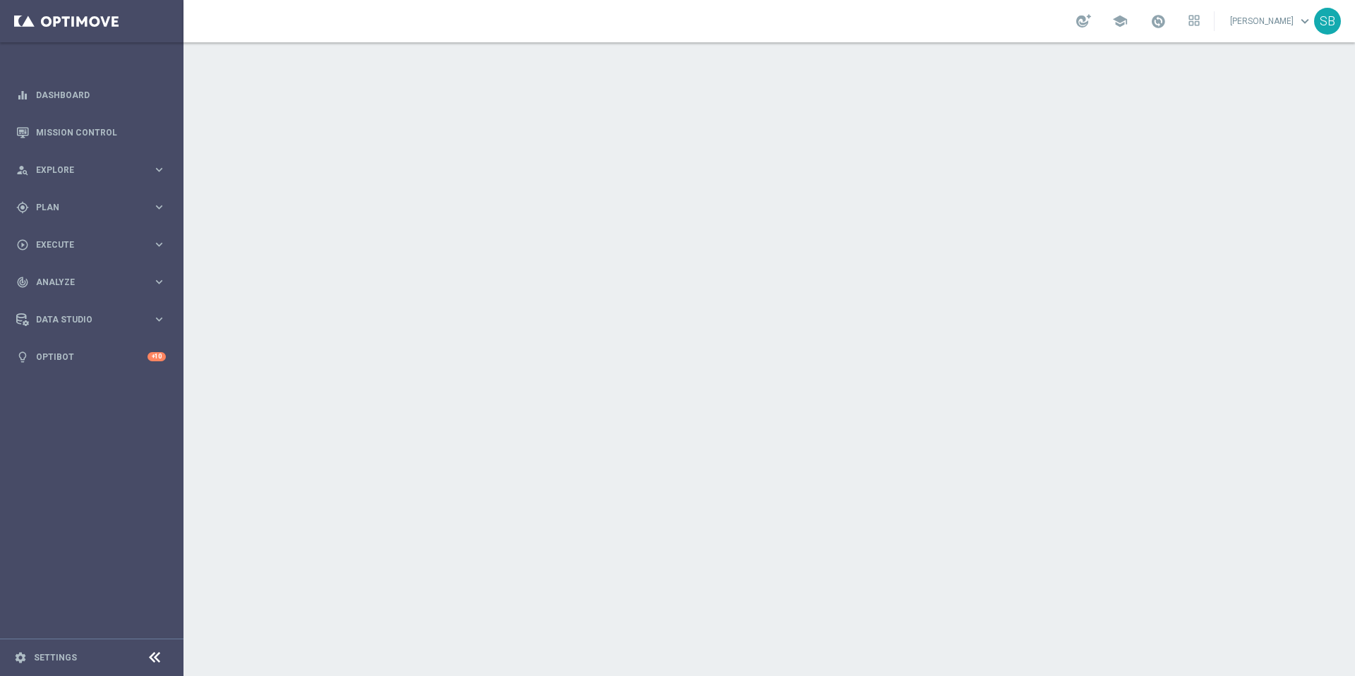 This screenshot has width=1355, height=676. Describe the element at coordinates (92, 356) in the screenshot. I see `a: Optibot` at that location.